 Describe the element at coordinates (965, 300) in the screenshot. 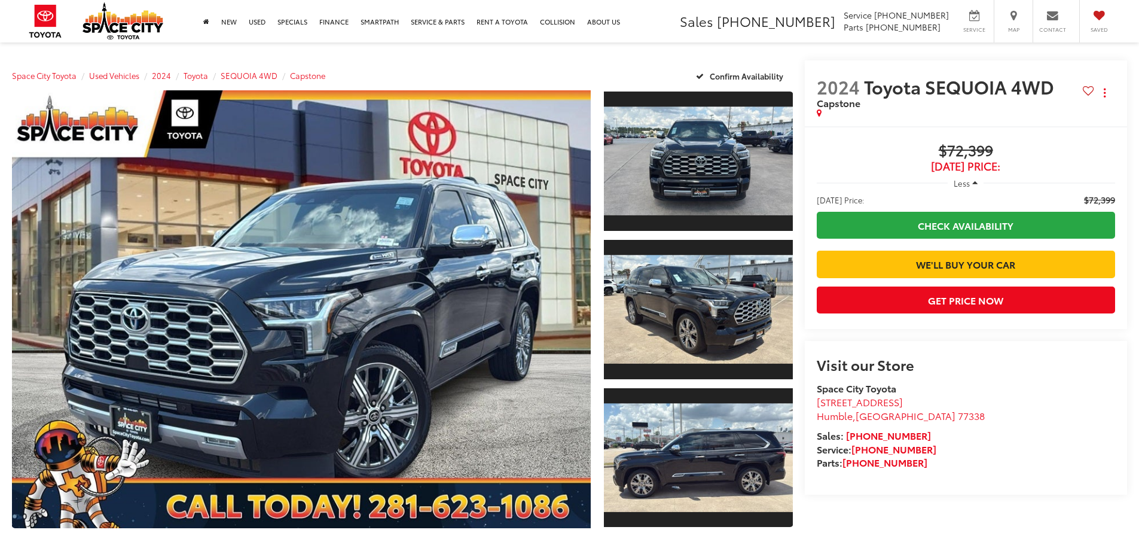

I see `button: Get Price Now` at that location.